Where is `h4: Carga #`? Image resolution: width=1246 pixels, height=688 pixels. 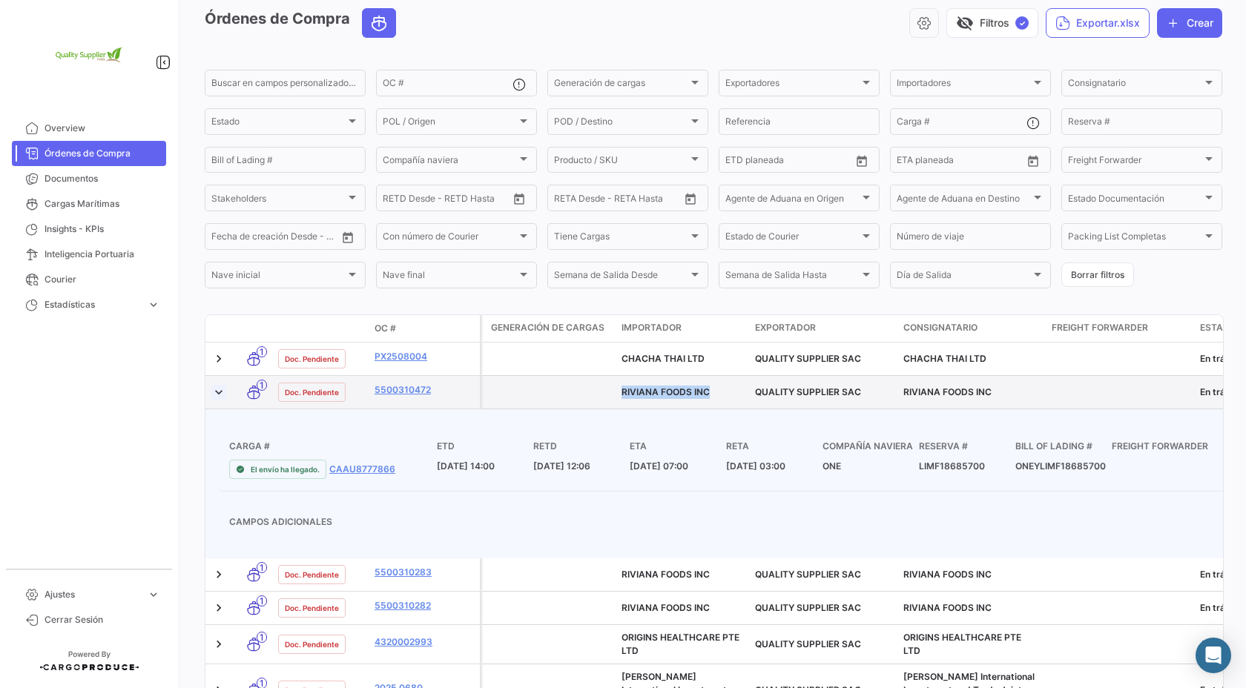
h4: Carga # is located at coordinates (333, 447).